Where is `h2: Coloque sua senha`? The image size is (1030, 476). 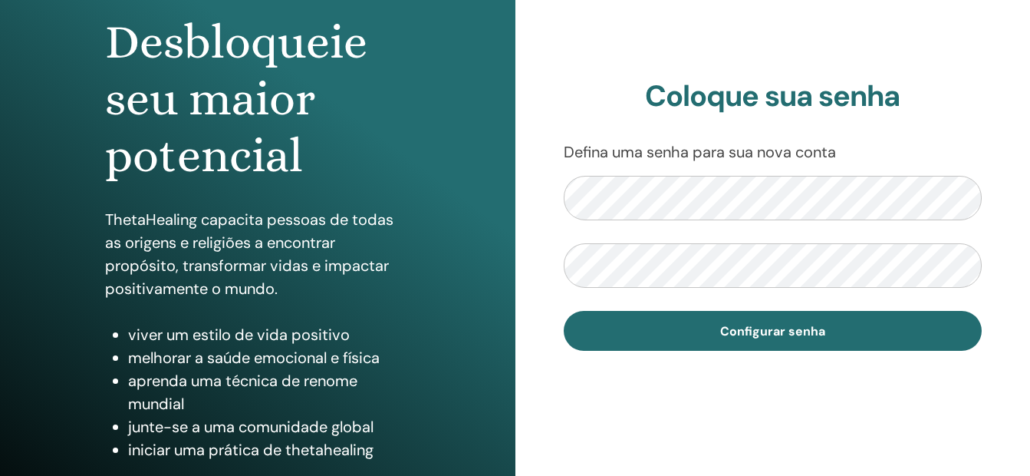
h2: Coloque sua senha is located at coordinates (773, 97).